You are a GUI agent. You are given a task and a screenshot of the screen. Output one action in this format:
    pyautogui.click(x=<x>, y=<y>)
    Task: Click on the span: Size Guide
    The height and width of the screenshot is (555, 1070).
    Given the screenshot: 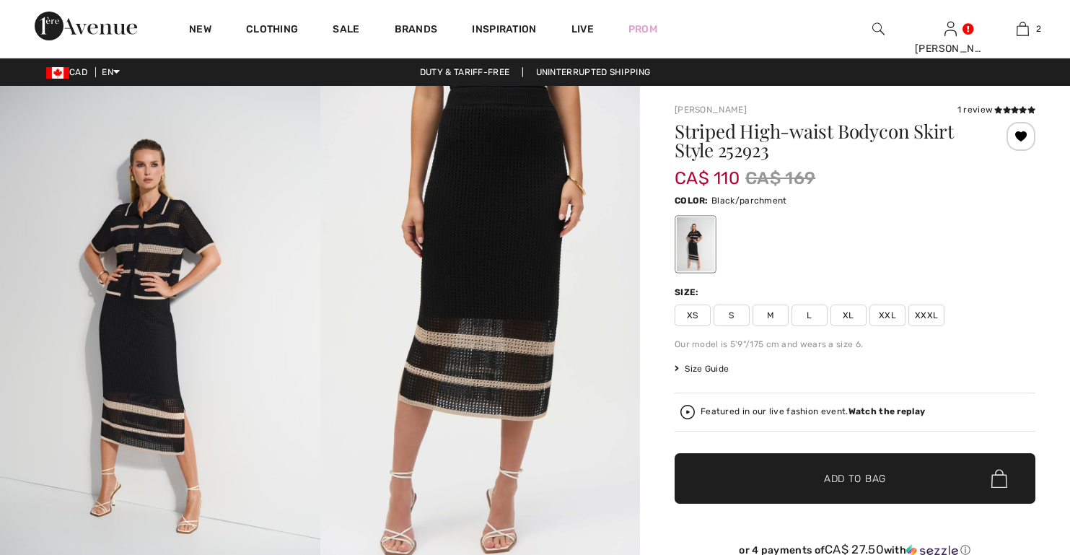 What is the action you would take?
    pyautogui.click(x=701, y=369)
    